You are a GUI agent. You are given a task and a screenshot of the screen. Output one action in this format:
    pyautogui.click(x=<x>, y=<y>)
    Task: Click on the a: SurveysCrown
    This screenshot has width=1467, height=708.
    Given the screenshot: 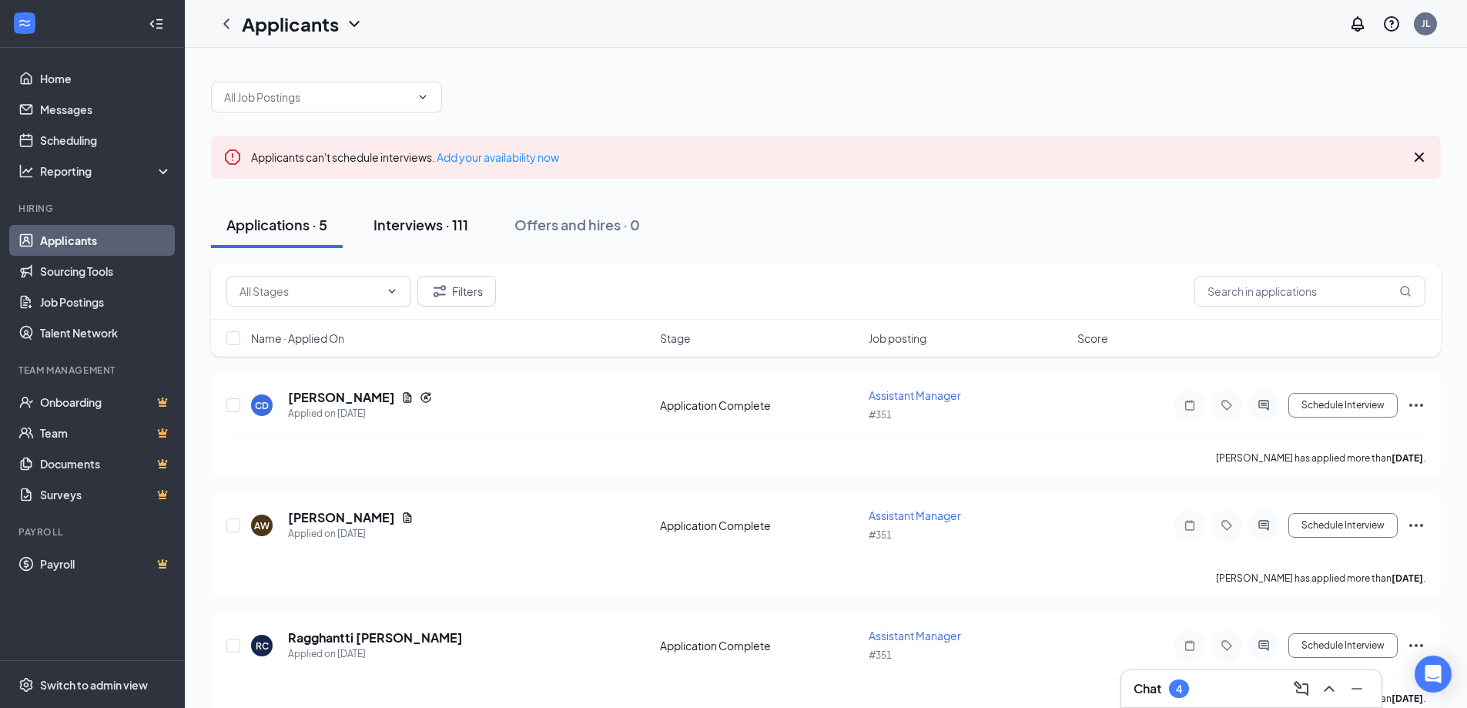 What is the action you would take?
    pyautogui.click(x=105, y=494)
    